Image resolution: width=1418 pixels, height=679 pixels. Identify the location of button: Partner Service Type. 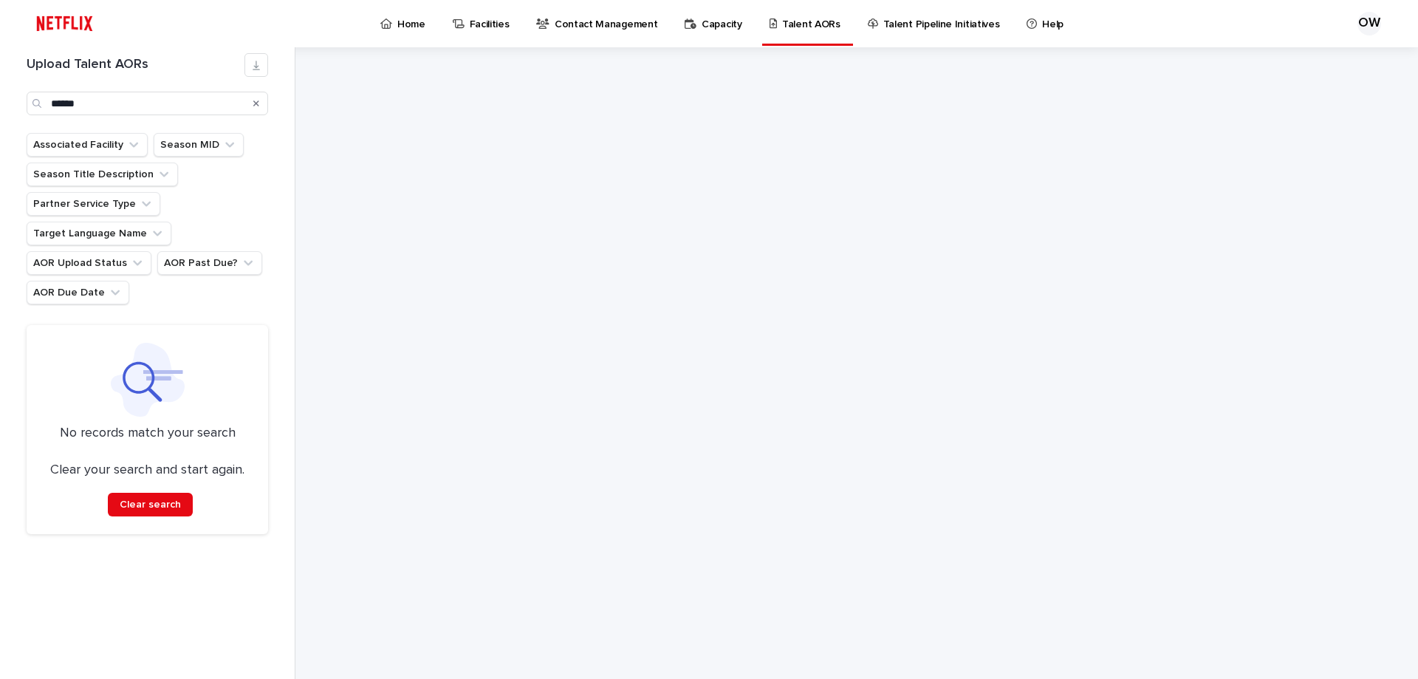
(93, 204).